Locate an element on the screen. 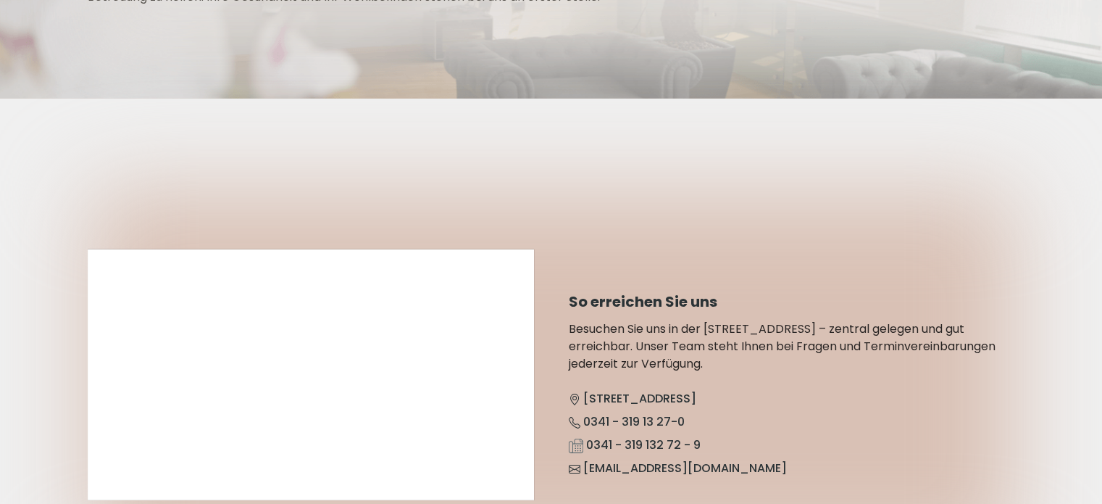 This screenshot has width=1102, height=504. li: 0341 - 319 132 72 - 9 is located at coordinates (792, 445).